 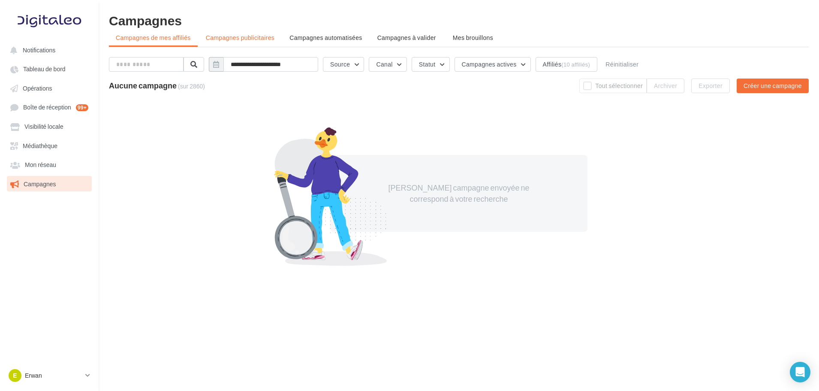 What do you see at coordinates (48, 50) in the screenshot?
I see `button: Notifications` at bounding box center [48, 50].